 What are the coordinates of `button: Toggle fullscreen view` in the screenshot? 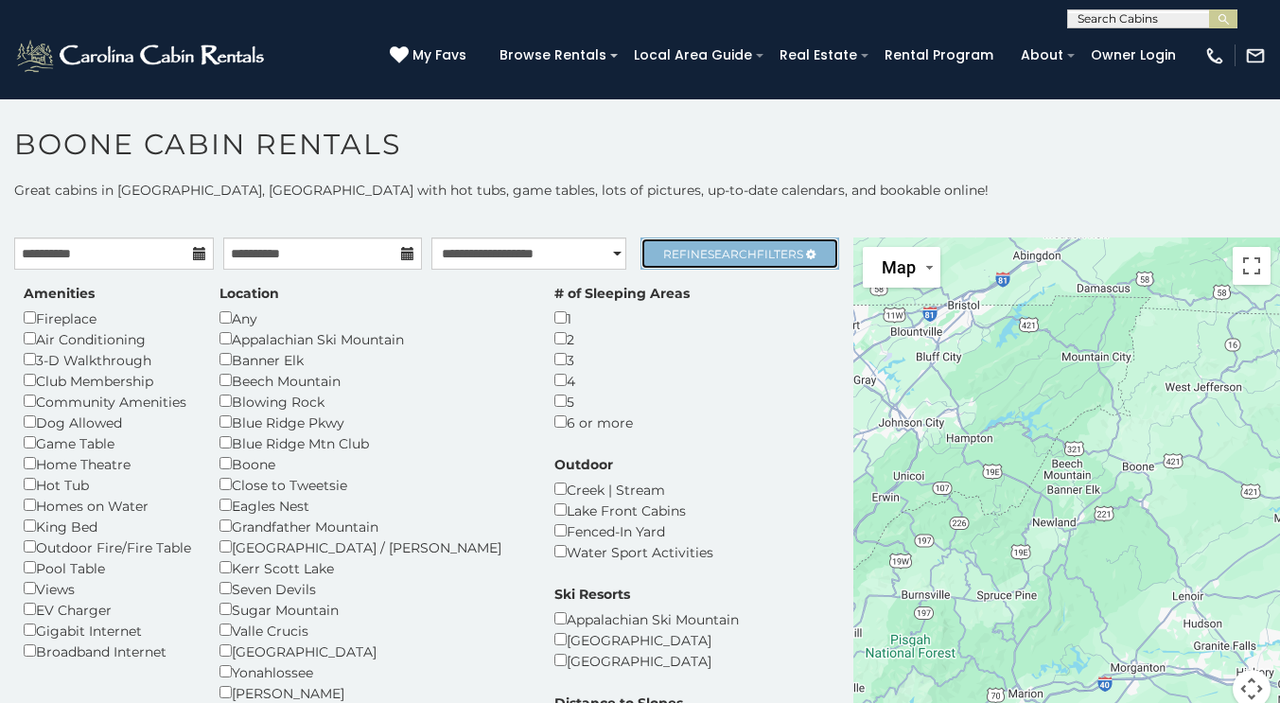 It's located at (1251, 266).